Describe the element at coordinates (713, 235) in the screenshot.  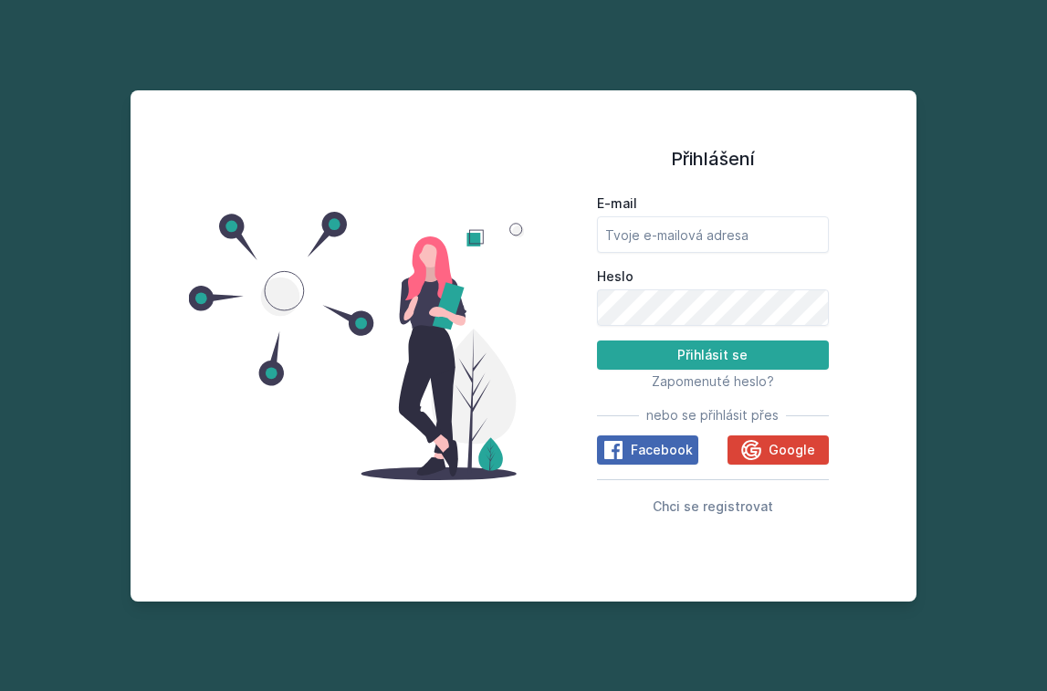
I see `input: Tvoje e-mailová adresa` at that location.